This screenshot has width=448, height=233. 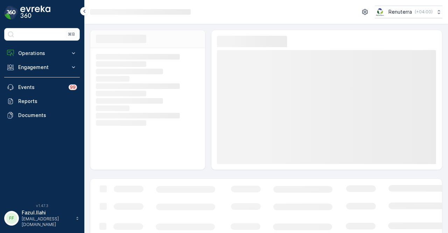 What do you see at coordinates (424, 12) in the screenshot?
I see `p: ( +04:00 )` at bounding box center [424, 12].